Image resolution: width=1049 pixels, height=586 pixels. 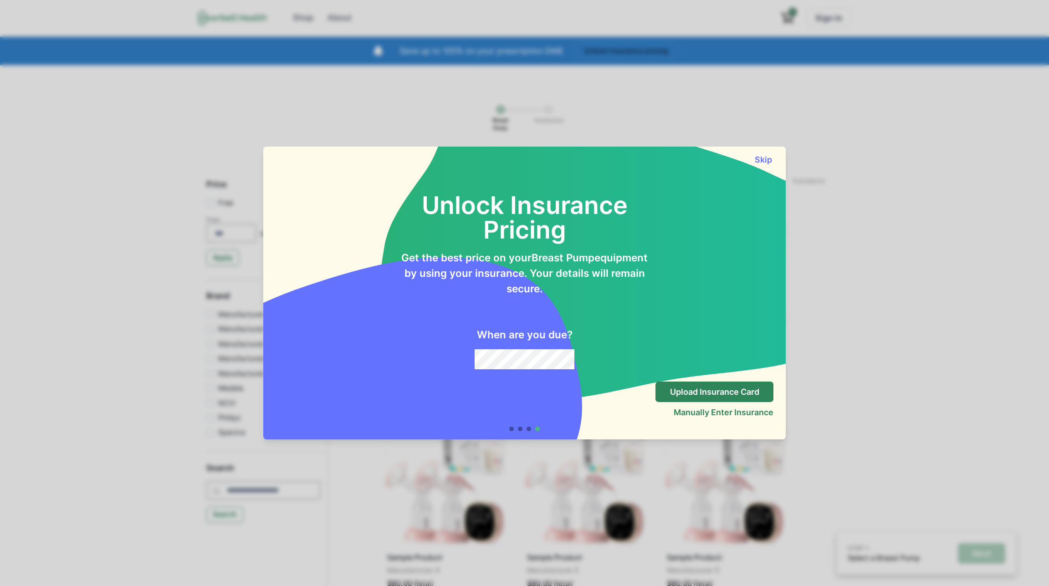 What do you see at coordinates (524, 273) in the screenshot?
I see `p: Get the best price on your Breast Pump equipment by using your insurance. Your details will remai...` at bounding box center [524, 273].